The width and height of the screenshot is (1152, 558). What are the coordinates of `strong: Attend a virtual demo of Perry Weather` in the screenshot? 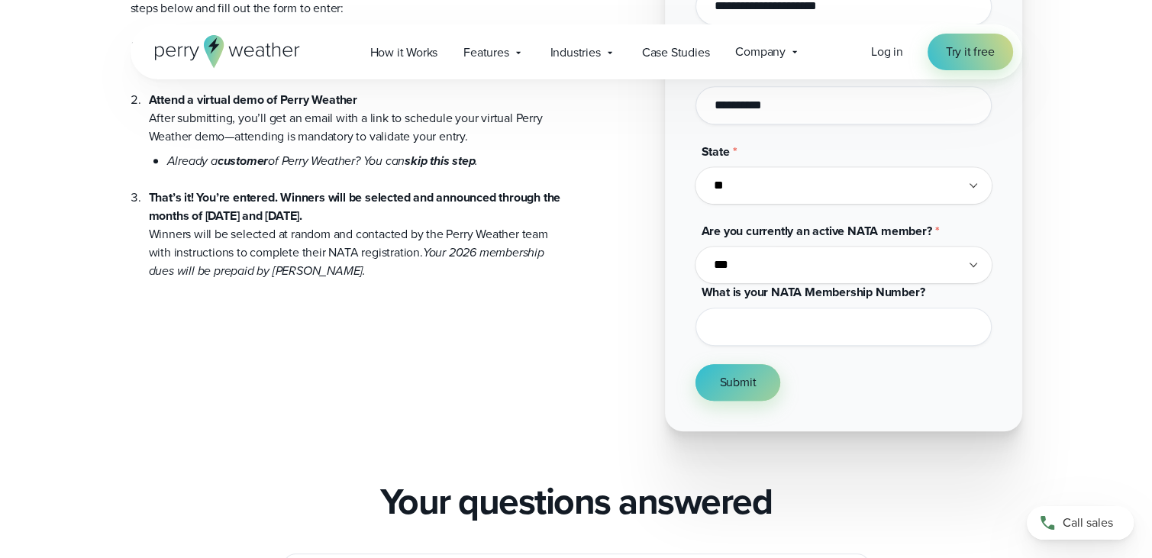 It's located at (253, 99).